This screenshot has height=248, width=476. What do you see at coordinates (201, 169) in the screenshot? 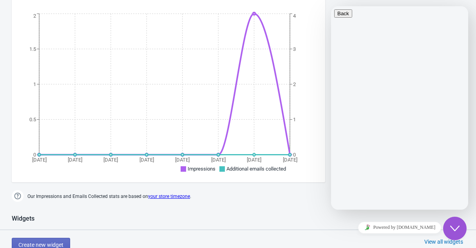
I see `span: Impressions` at bounding box center [201, 169].